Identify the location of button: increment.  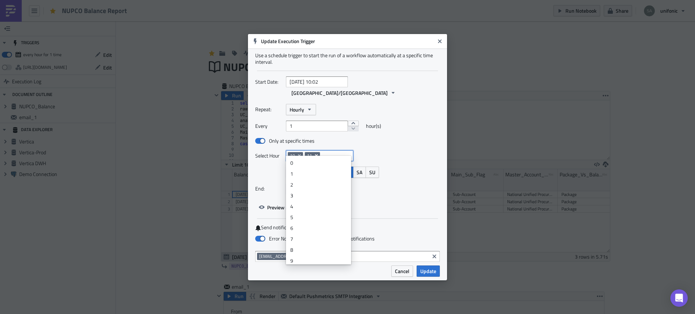
(353, 123).